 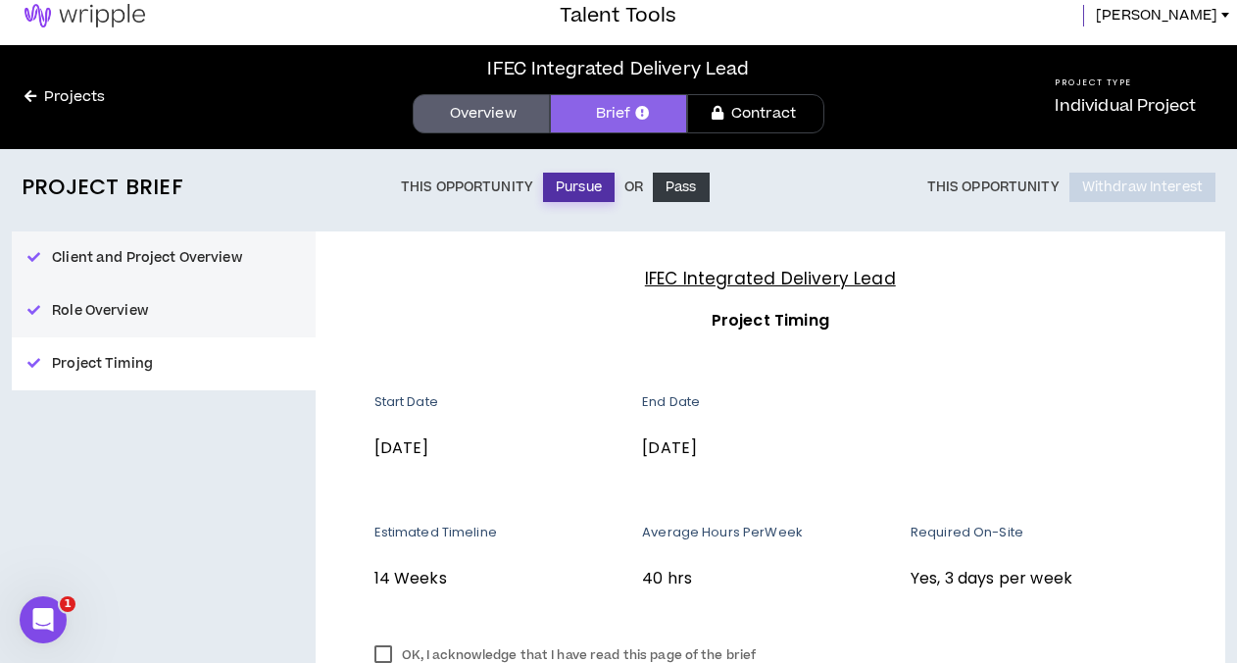 I want to click on button: Role Overview, so click(x=164, y=311).